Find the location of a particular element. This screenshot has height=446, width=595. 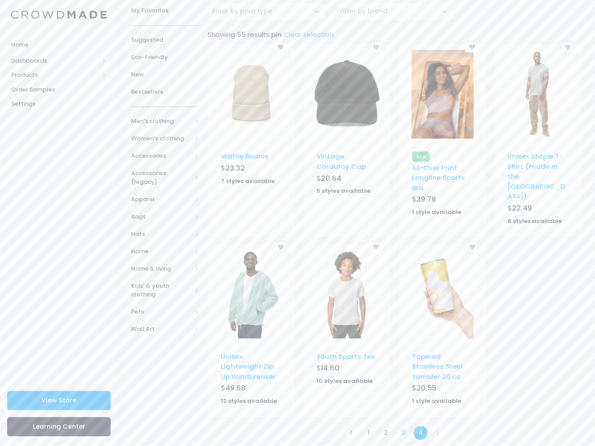

a: 1 is located at coordinates (368, 433).